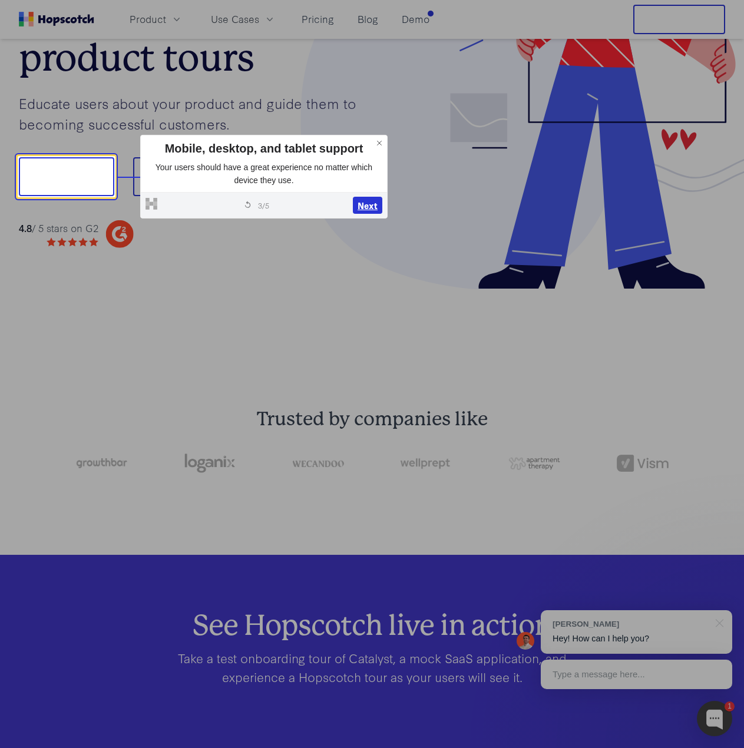  I want to click on div: Type a message here..., so click(636, 674).